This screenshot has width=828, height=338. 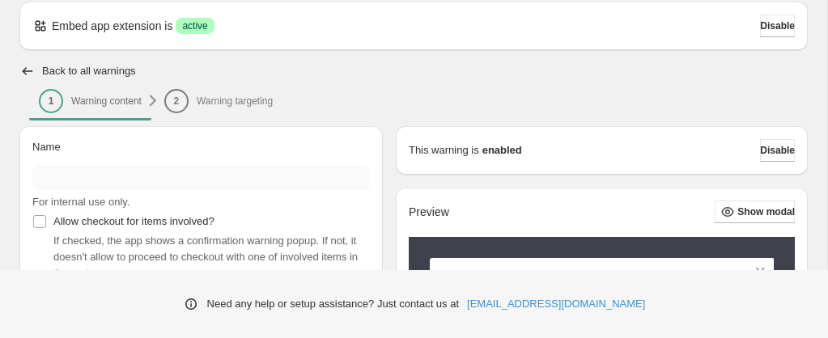 What do you see at coordinates (194, 26) in the screenshot?
I see `span: active` at bounding box center [194, 26].